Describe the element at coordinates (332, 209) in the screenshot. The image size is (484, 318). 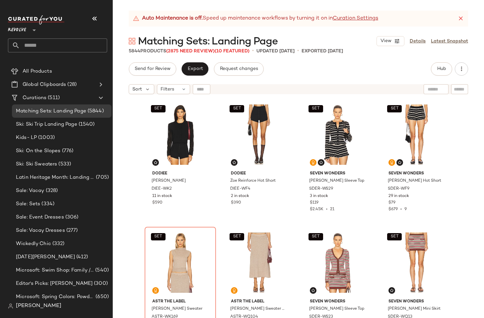
I see `span: 21` at that location.